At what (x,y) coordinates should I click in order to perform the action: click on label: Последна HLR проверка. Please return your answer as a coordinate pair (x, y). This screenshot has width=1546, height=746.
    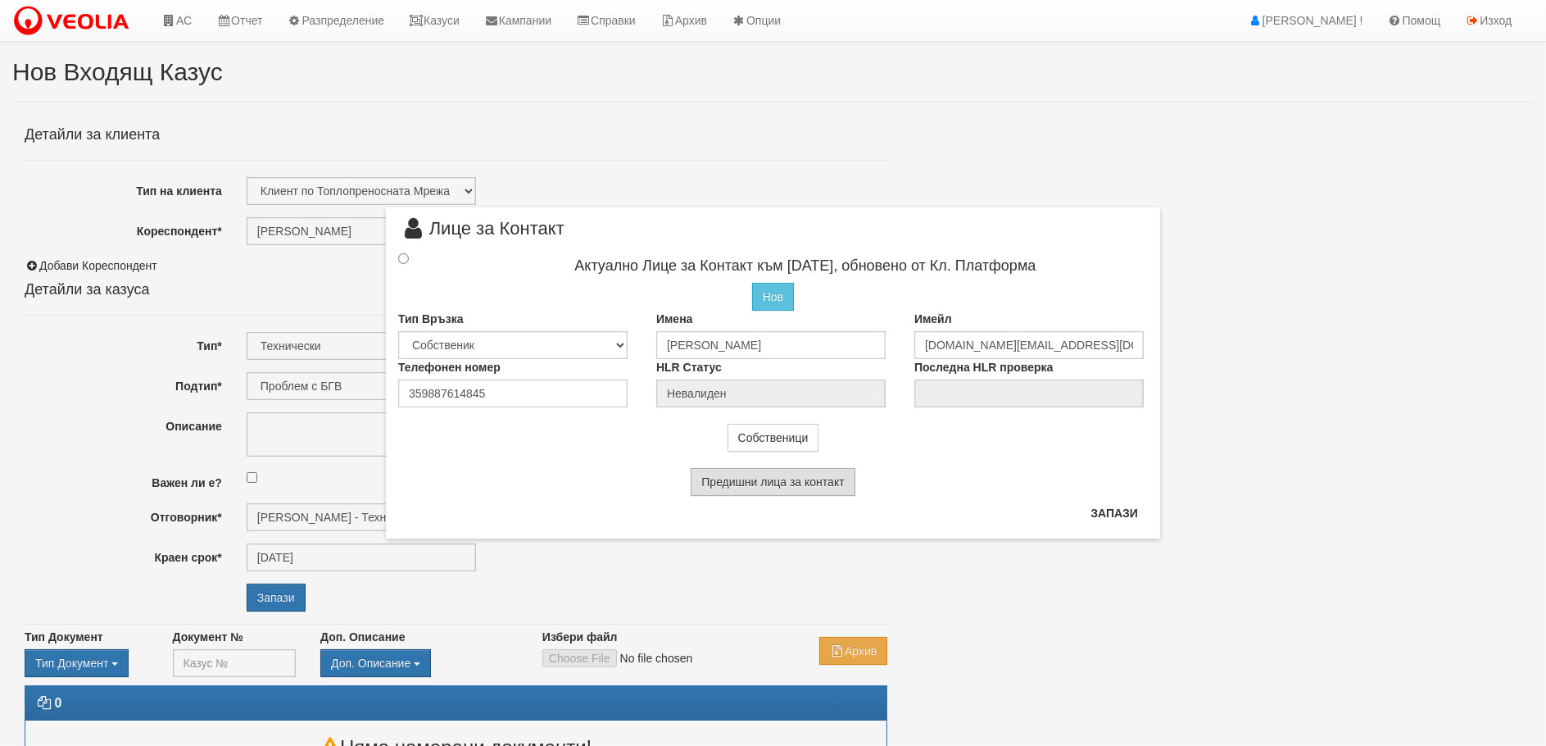
    Looking at the image, I should click on (984, 367).